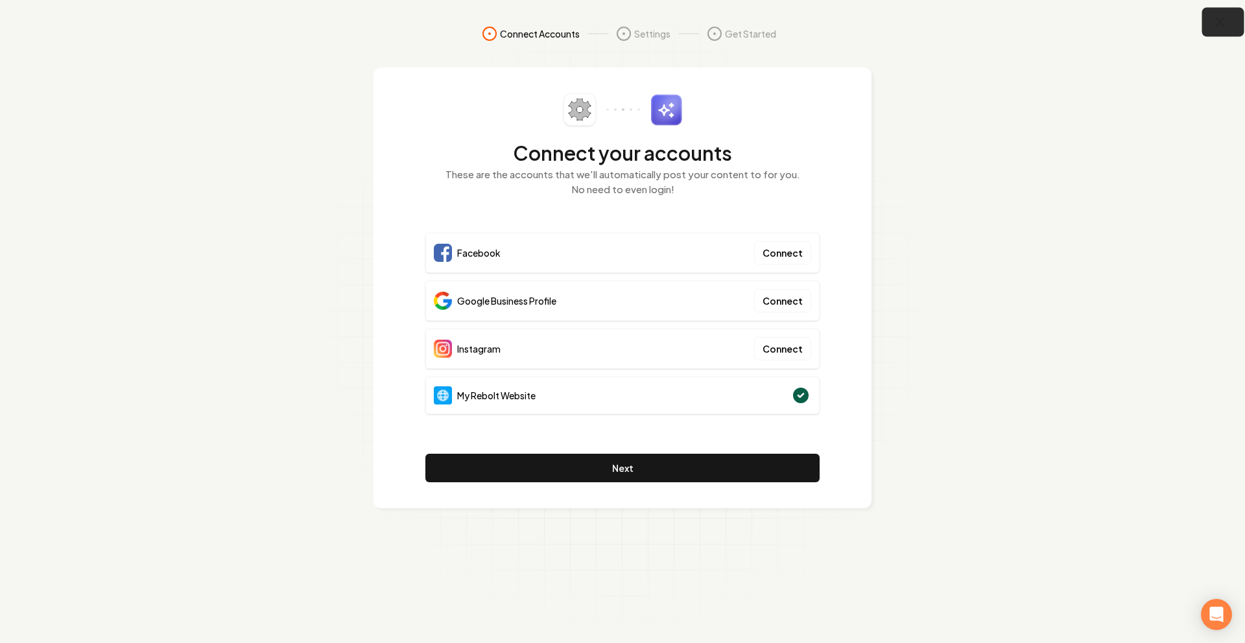  What do you see at coordinates (652, 34) in the screenshot?
I see `span: Settings` at bounding box center [652, 34].